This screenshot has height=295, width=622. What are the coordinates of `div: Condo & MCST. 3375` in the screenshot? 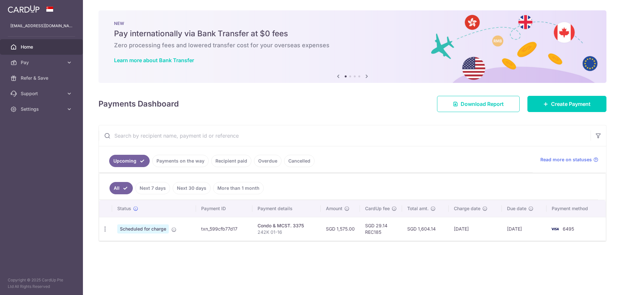 It's located at (286, 226).